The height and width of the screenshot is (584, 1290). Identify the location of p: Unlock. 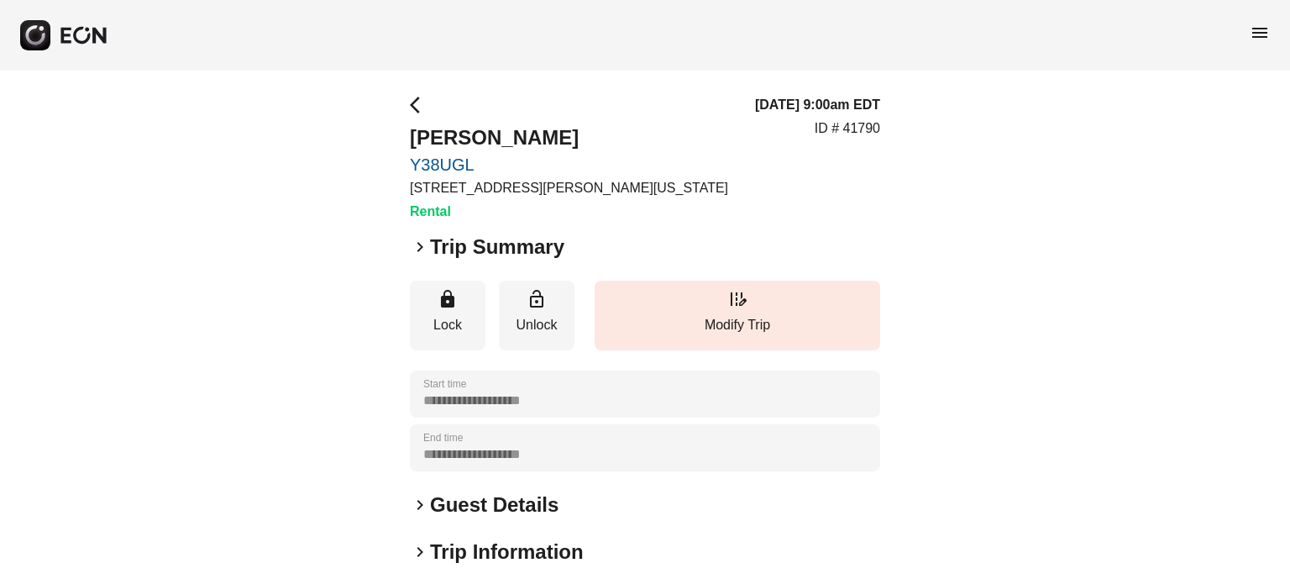
(537, 325).